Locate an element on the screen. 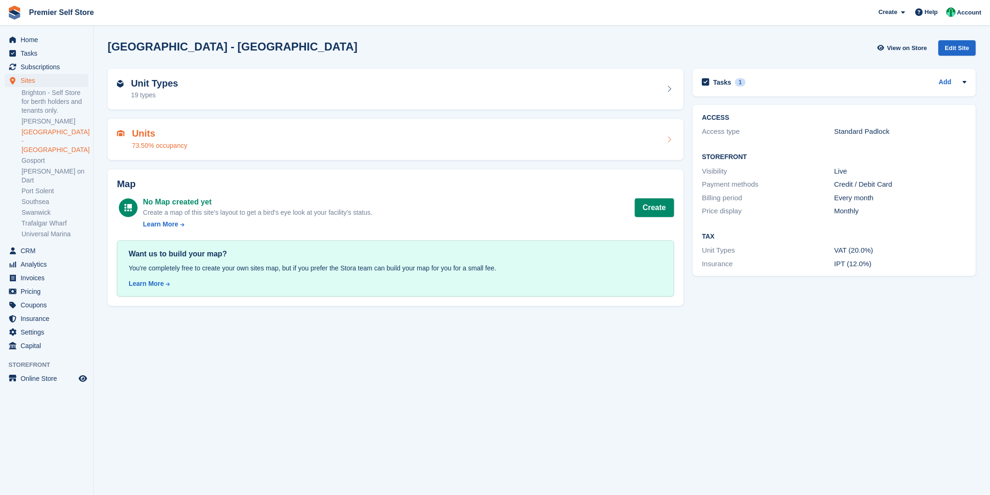 The image size is (990, 495). div: Want us to build your map? is located at coordinates (396, 254).